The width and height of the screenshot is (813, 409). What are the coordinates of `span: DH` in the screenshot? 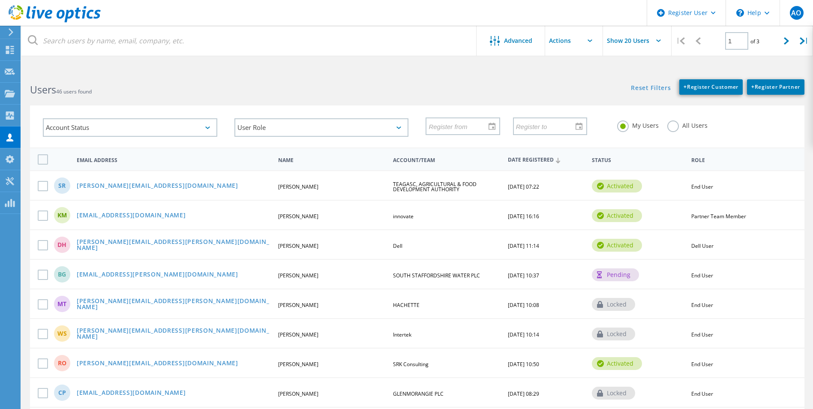 It's located at (62, 245).